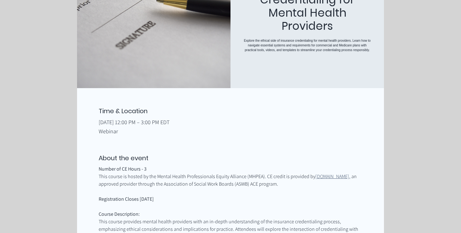 The height and width of the screenshot is (233, 461). What do you see at coordinates (207, 176) in the screenshot?
I see `span: This course is hosted by the Mental Health Professionals Equity Alliance (MHPEA). CE credit is pr...` at bounding box center [207, 176].